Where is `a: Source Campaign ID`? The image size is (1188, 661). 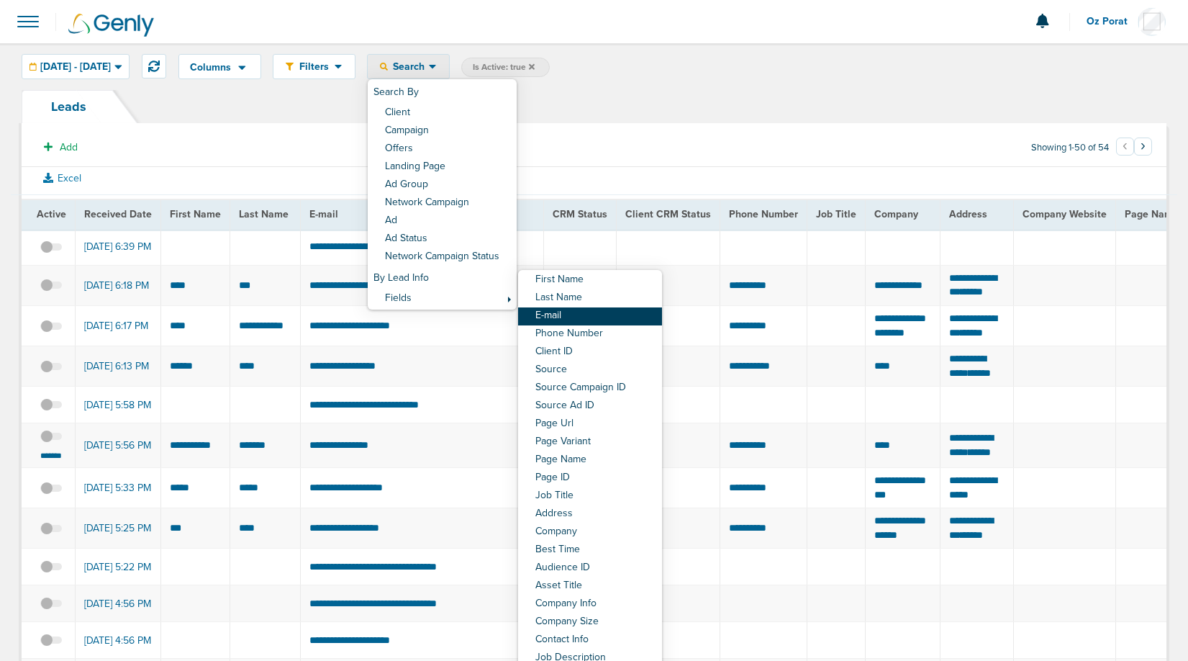
a: Source Campaign ID is located at coordinates (590, 388).